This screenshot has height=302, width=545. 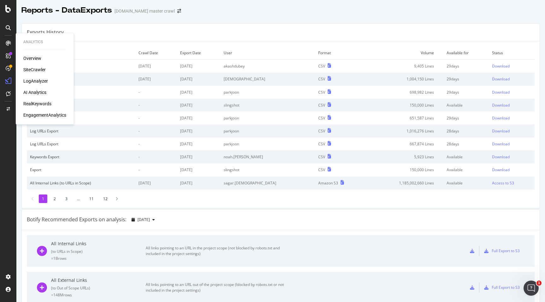 What do you see at coordinates (217, 251) in the screenshot?
I see `div: All links pointing to an URL in the project scope (not blocked by robots.txt and included in the ...` at bounding box center [217, 251].